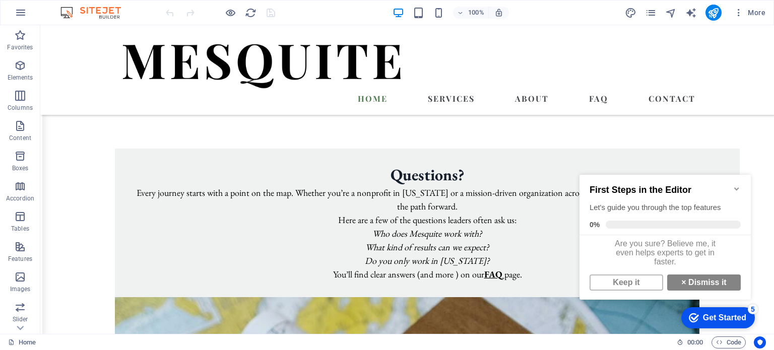 Image resolution: width=774 pixels, height=350 pixels. What do you see at coordinates (250, 13) in the screenshot?
I see `i: Reload page` at bounding box center [250, 13].